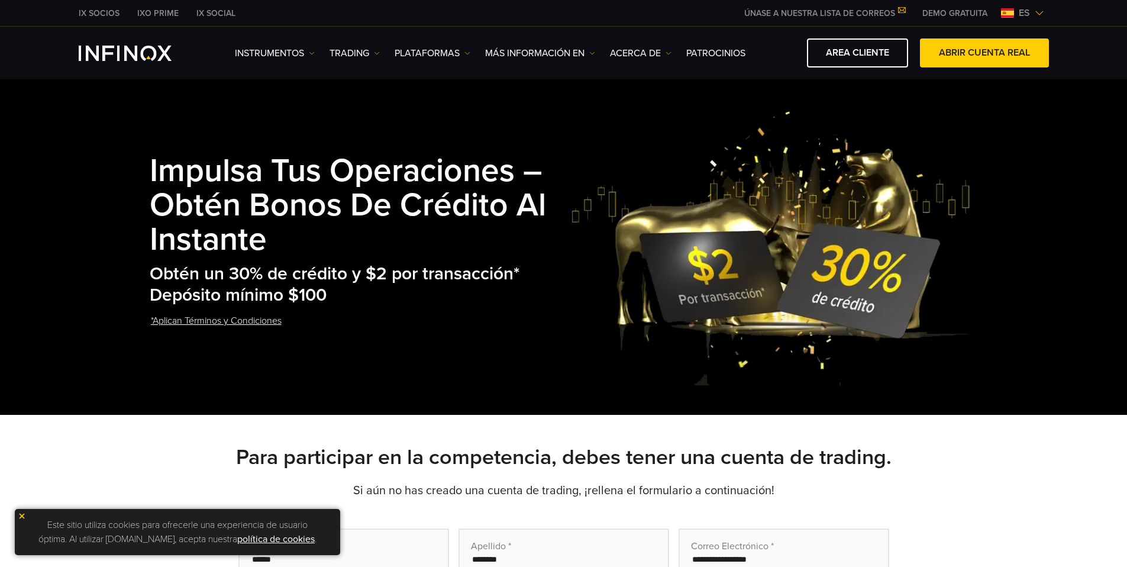 Image resolution: width=1127 pixels, height=567 pixels. I want to click on a: Más información en, so click(540, 53).